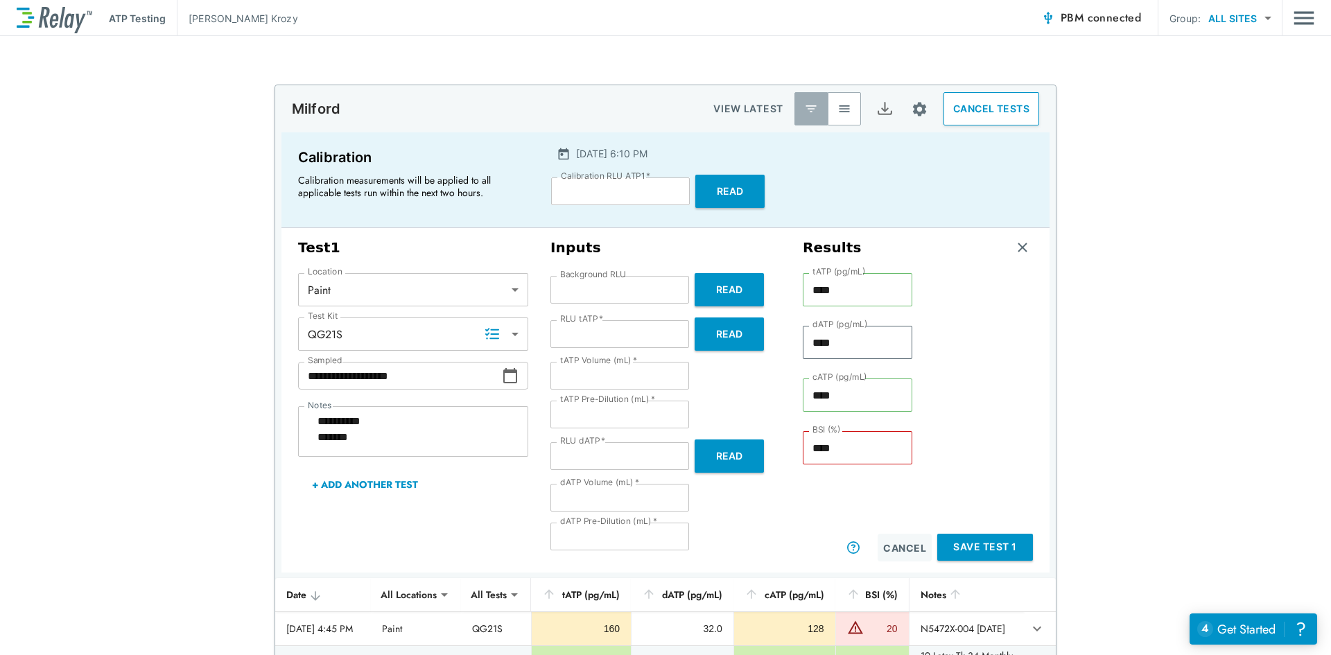 The image size is (1331, 655). I want to click on div: tATP (pg/mL), so click(581, 595).